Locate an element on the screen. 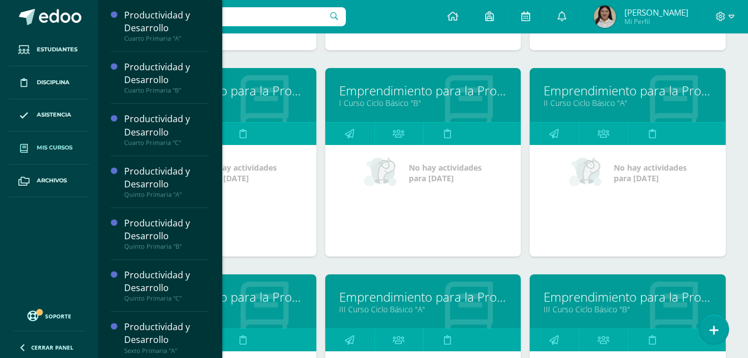 This screenshot has width=748, height=358. a: I Curso Ciclo Básico "B" is located at coordinates (423, 103).